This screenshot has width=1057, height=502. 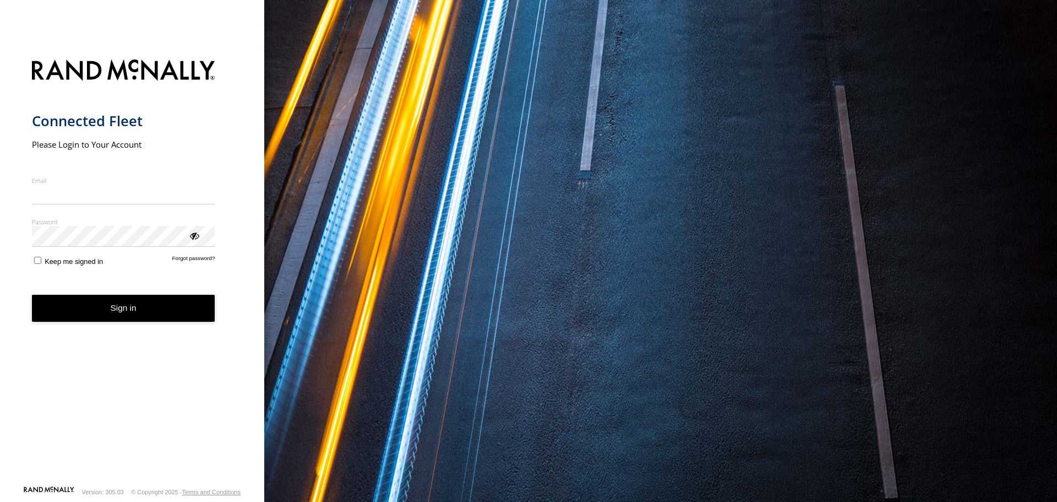 What do you see at coordinates (103, 492) in the screenshot?
I see `div: Version: 305.03` at bounding box center [103, 492].